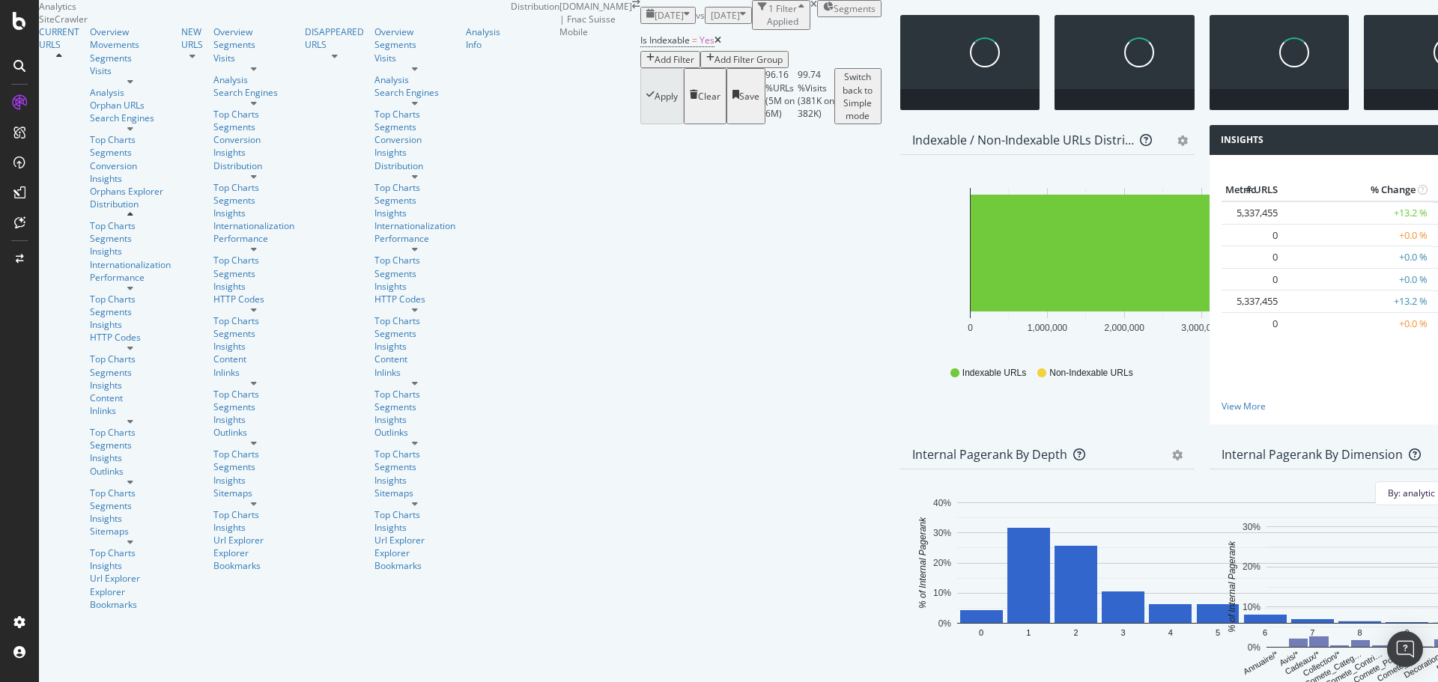  Describe the element at coordinates (942, 503) in the screenshot. I see `text: 40%` at that location.